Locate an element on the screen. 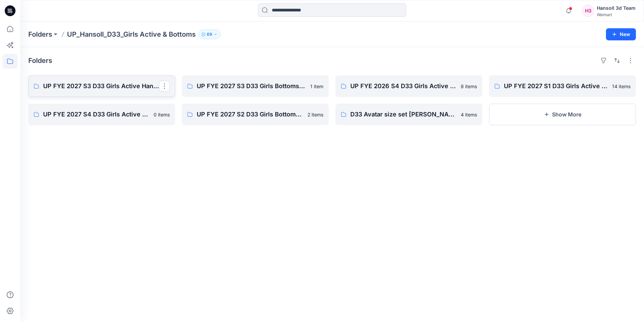  p: 8 items is located at coordinates (469, 86).